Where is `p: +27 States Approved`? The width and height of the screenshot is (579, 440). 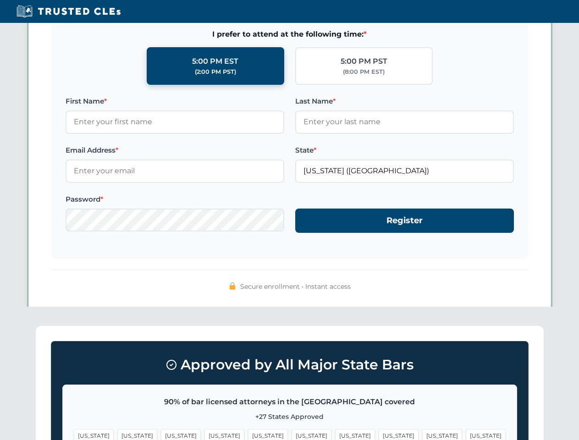 p: +27 States Approved is located at coordinates (290, 417).